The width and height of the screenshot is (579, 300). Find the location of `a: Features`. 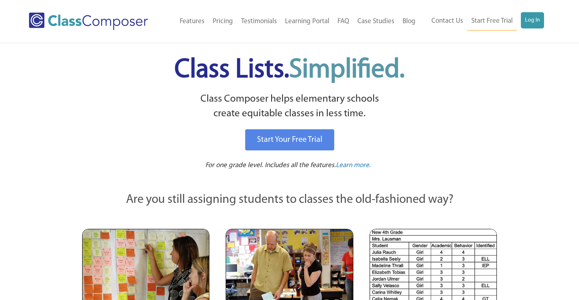

a: Features is located at coordinates (192, 22).